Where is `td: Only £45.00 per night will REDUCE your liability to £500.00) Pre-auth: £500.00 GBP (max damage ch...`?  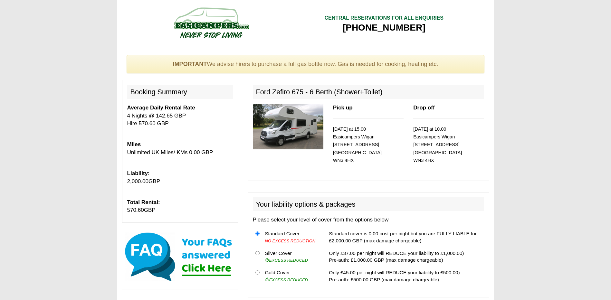
td: Only £45.00 per night will REDUCE your liability to £500.00) Pre-auth: £500.00 GBP (max damage ch... is located at coordinates (405, 277).